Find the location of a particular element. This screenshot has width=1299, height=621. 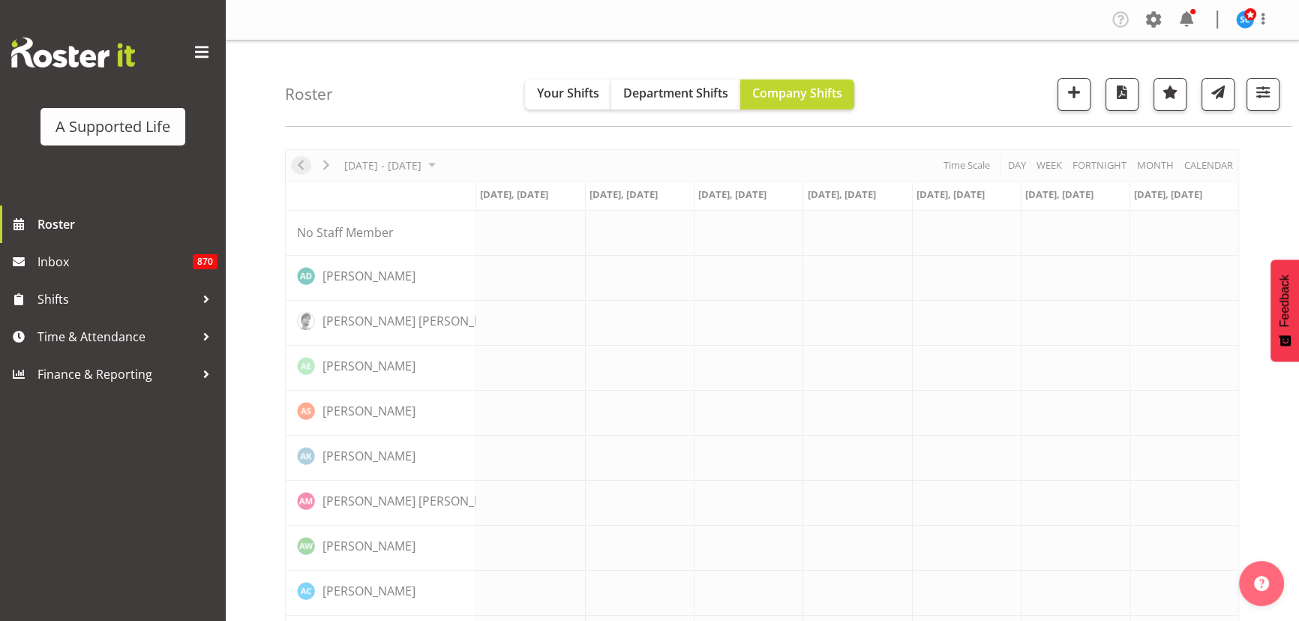

button: Filter Shifts is located at coordinates (1263, 94).